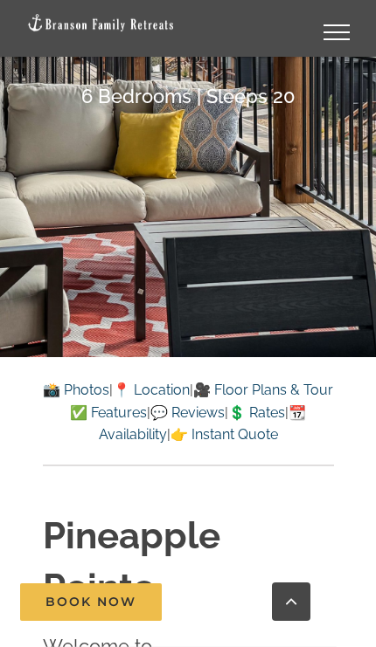 The height and width of the screenshot is (647, 376). I want to click on a: 📸 Photos, so click(76, 390).